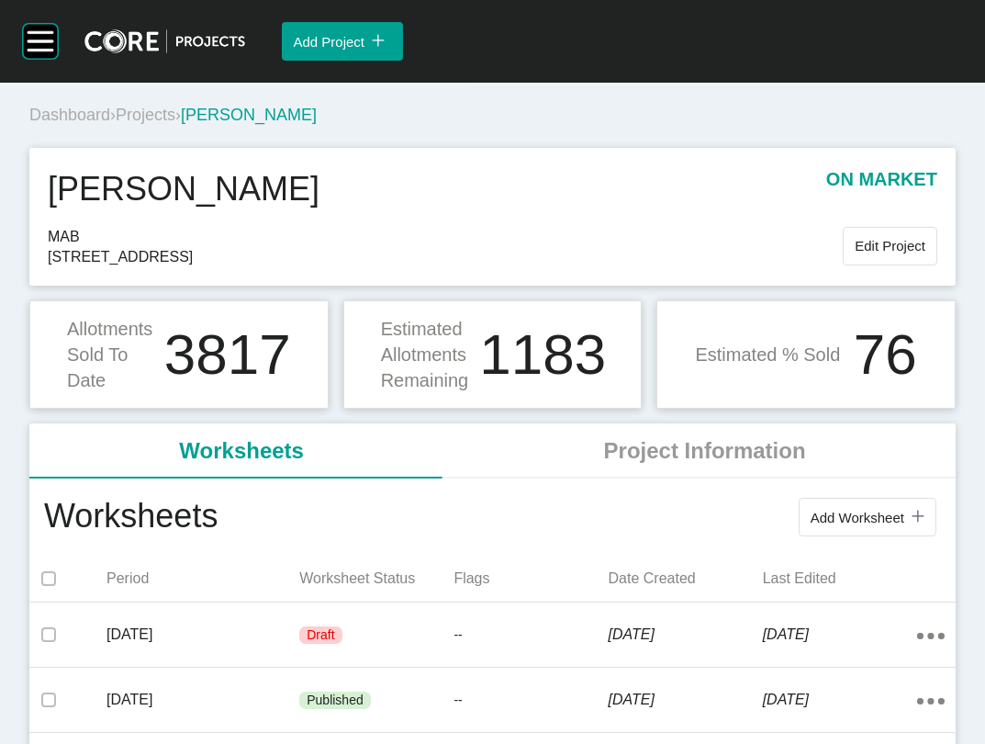  What do you see at coordinates (840, 579) in the screenshot?
I see `p: Last Edited` at bounding box center [840, 579].